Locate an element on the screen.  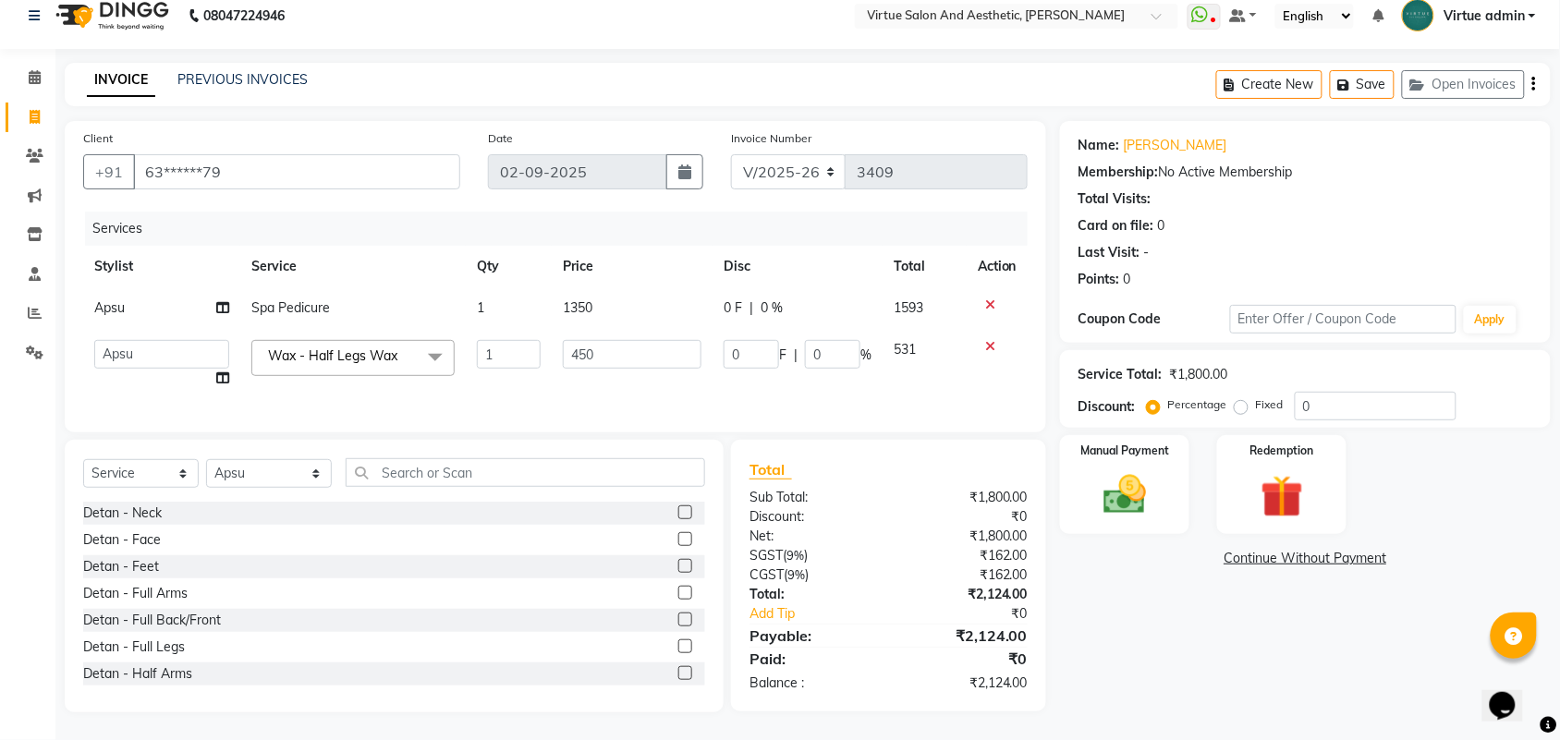
th: Disc is located at coordinates (797, 266).